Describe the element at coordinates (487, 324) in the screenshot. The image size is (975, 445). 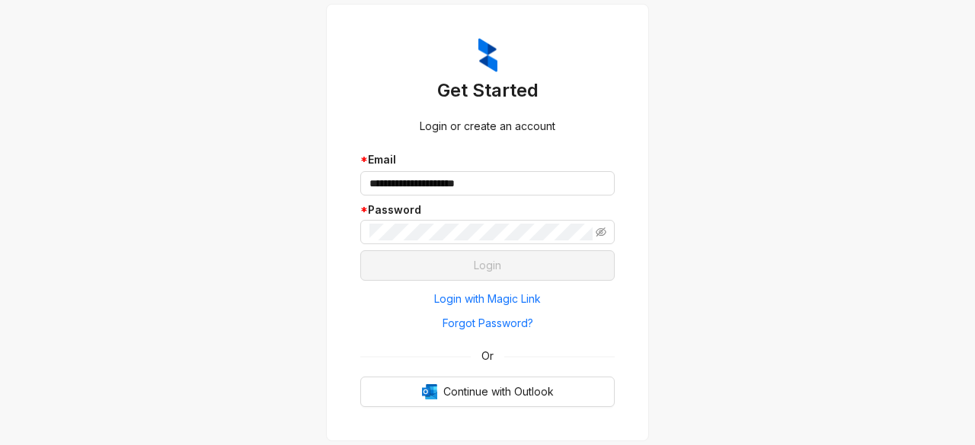
I see `button: Forgot Password?` at that location.